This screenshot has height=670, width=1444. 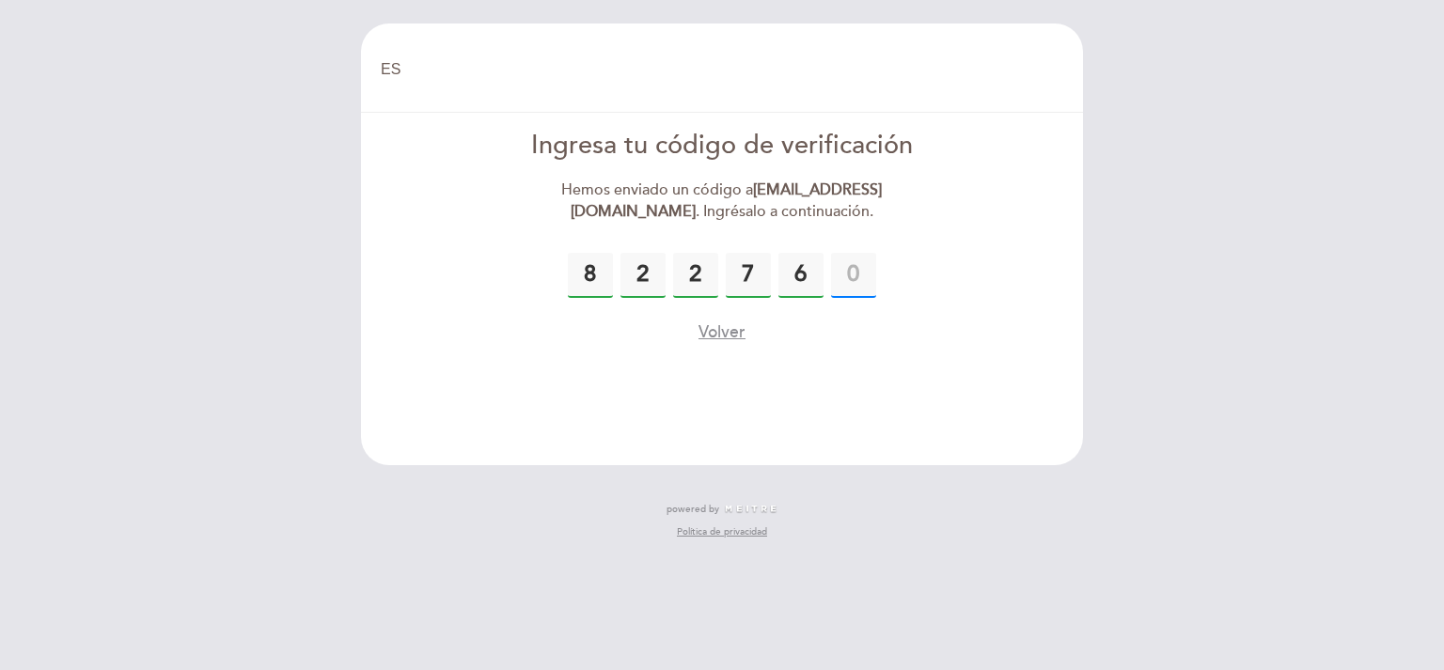 I want to click on button: Volver, so click(x=722, y=332).